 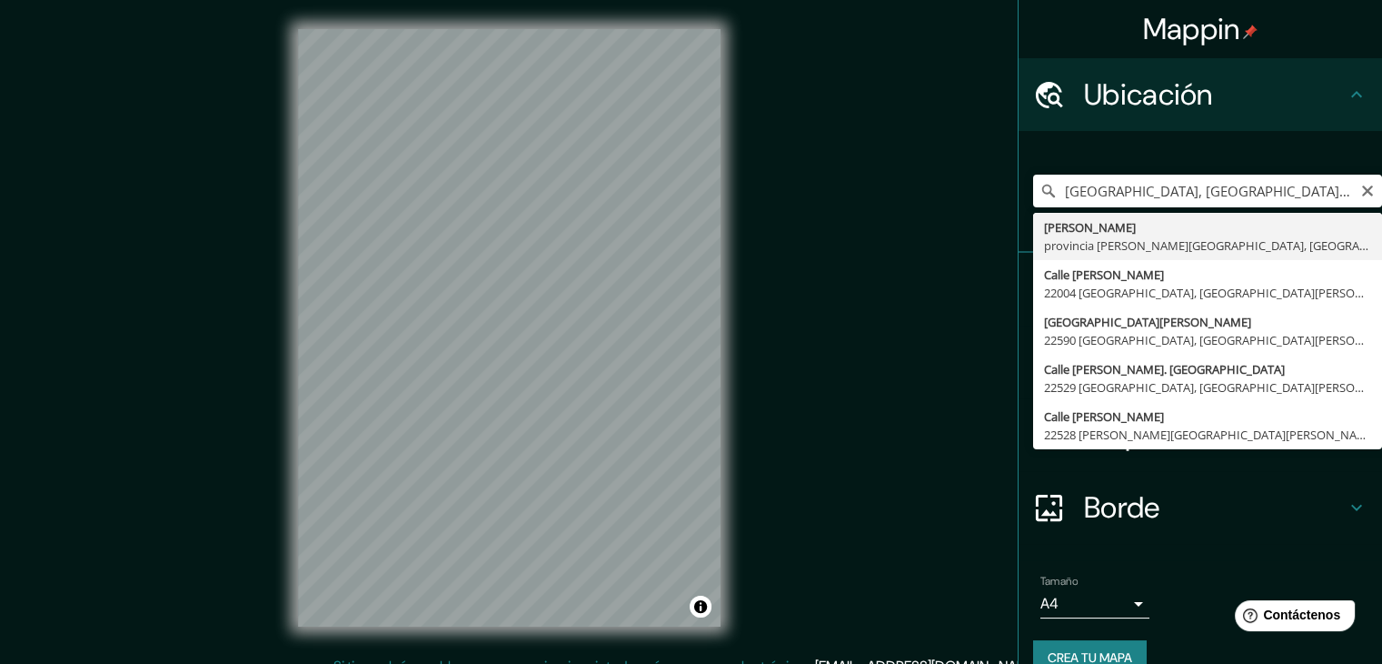 What do you see at coordinates (1368, 189) in the screenshot?
I see `button: Claro` at bounding box center [1368, 189].